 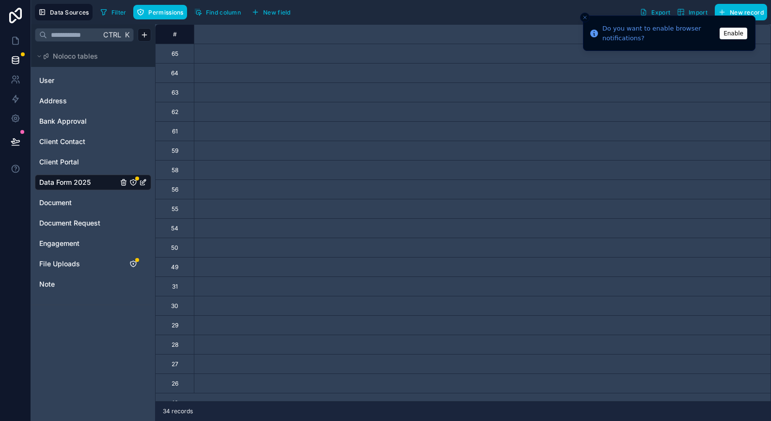 I want to click on div: 31, so click(x=175, y=287).